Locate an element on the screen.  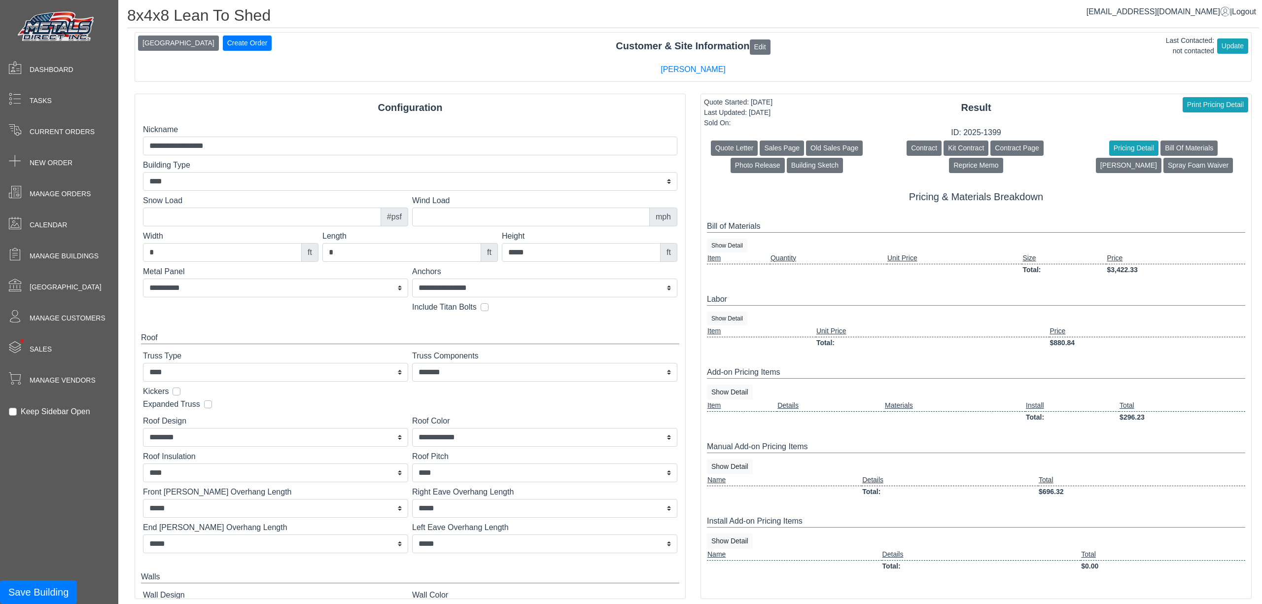
label: Metal Panel is located at coordinates (276, 272).